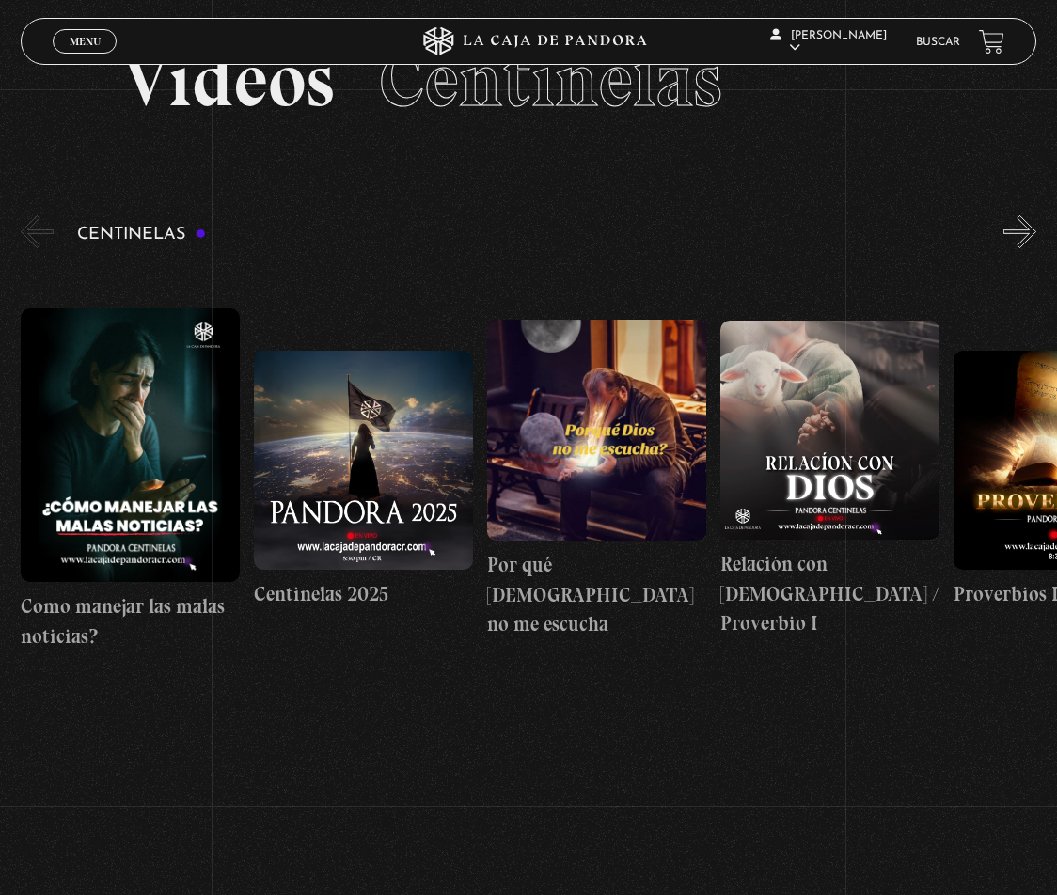 The width and height of the screenshot is (1057, 895). What do you see at coordinates (1019, 231) in the screenshot?
I see `button: Next` at bounding box center [1019, 231].